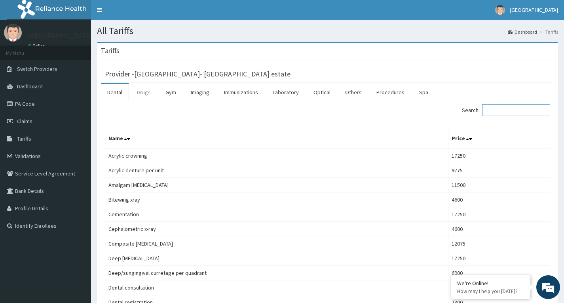  Describe the element at coordinates (24, 139) in the screenshot. I see `span: Tariffs` at that location.